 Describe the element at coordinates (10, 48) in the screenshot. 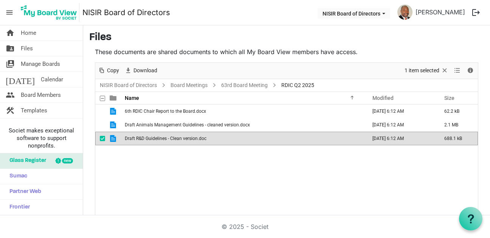

I see `span: folder_shared` at that location.